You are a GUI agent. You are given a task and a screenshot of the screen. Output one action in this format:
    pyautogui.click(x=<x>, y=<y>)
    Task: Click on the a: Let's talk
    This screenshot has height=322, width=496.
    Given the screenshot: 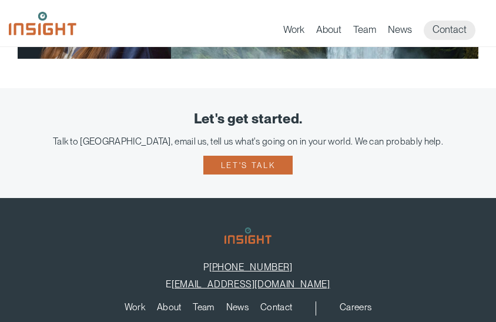 What is the action you would take?
    pyautogui.click(x=248, y=165)
    